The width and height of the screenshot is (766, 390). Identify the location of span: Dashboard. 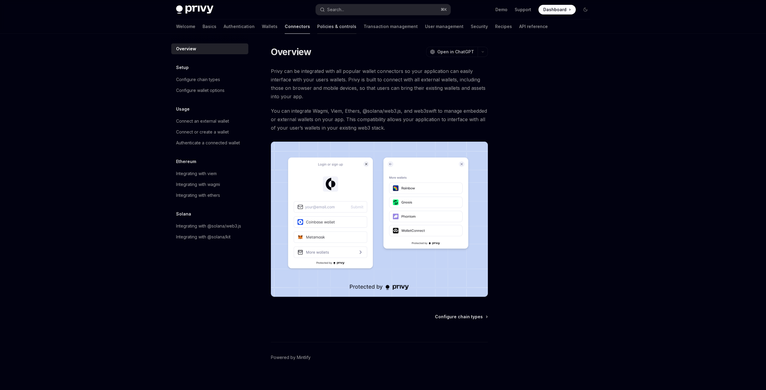
(555, 10).